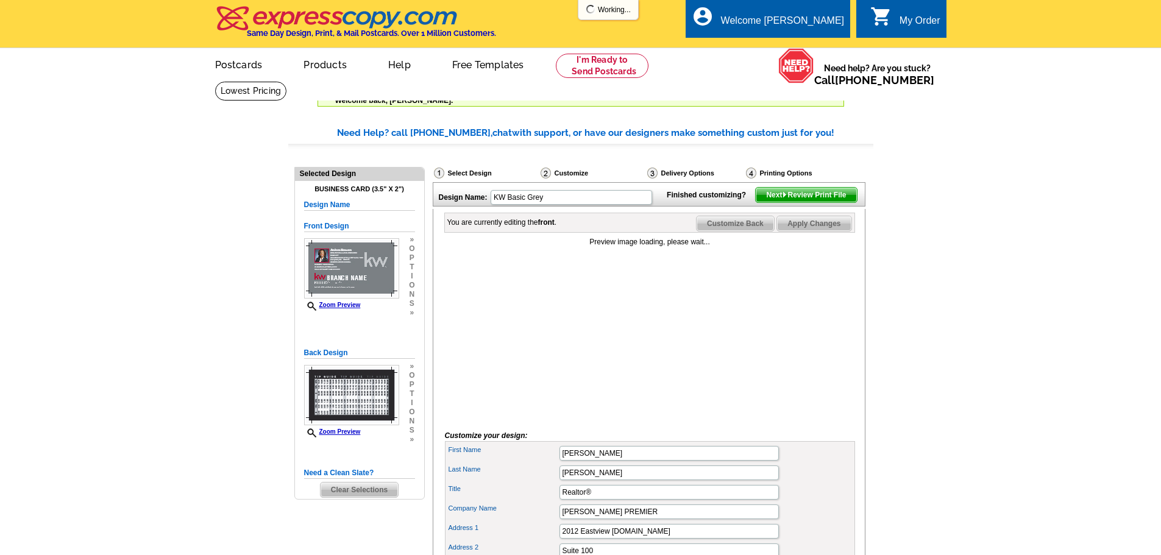  Describe the element at coordinates (503, 450) in the screenshot. I see `label: First Name` at that location.